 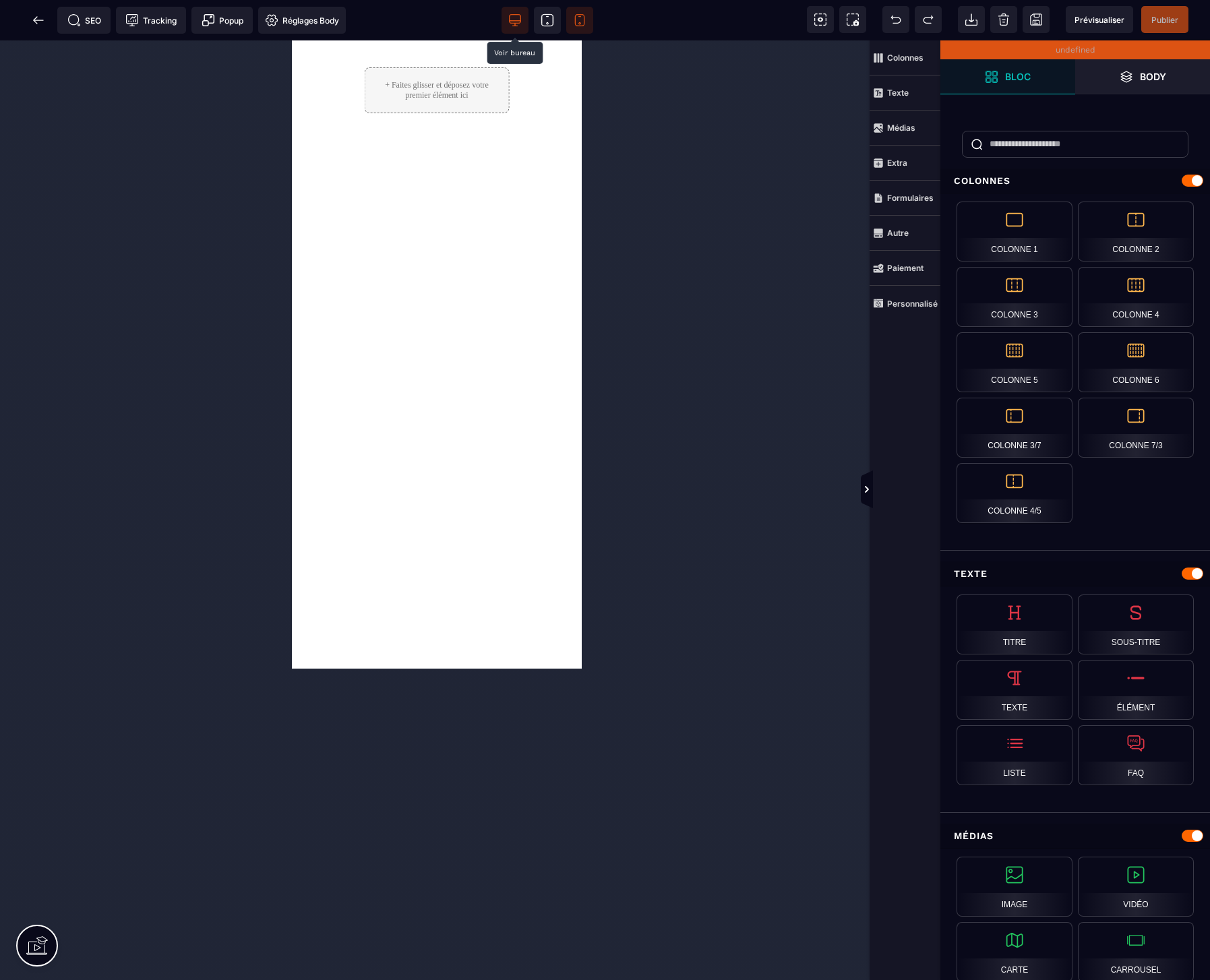 I want to click on span: Enregistrer le contenu, so click(x=1165, y=20).